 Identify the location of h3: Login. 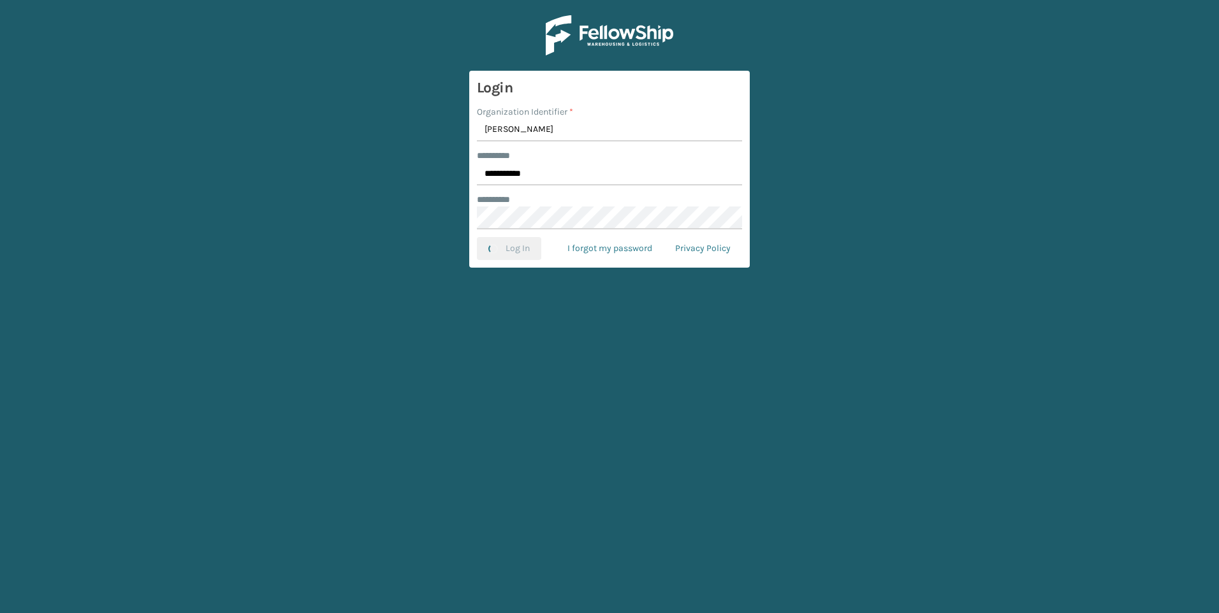
(609, 88).